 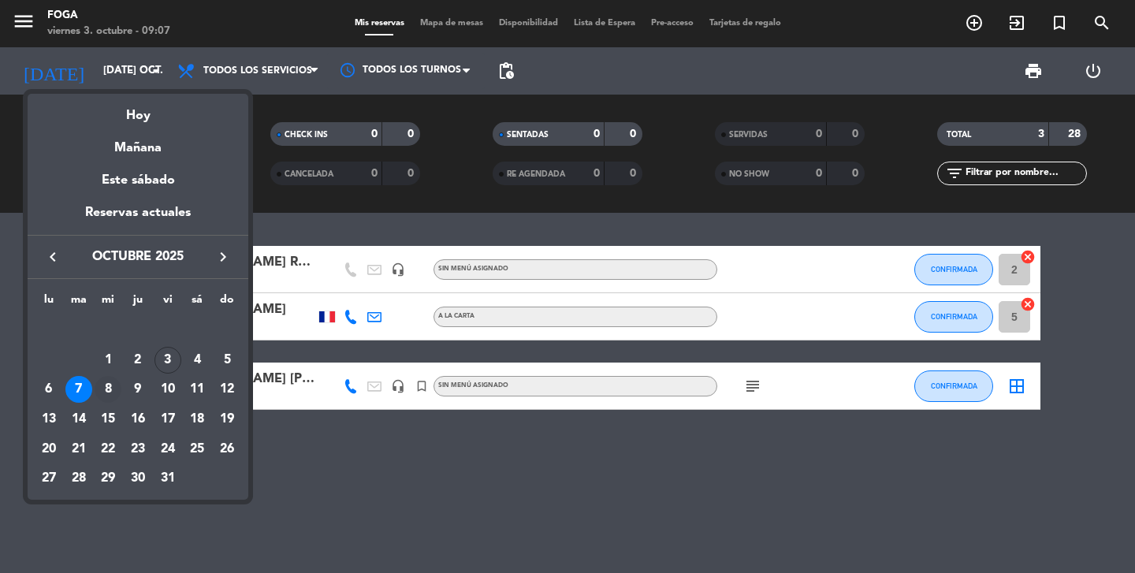 What do you see at coordinates (227, 419) in the screenshot?
I see `div: 19` at bounding box center [227, 419].